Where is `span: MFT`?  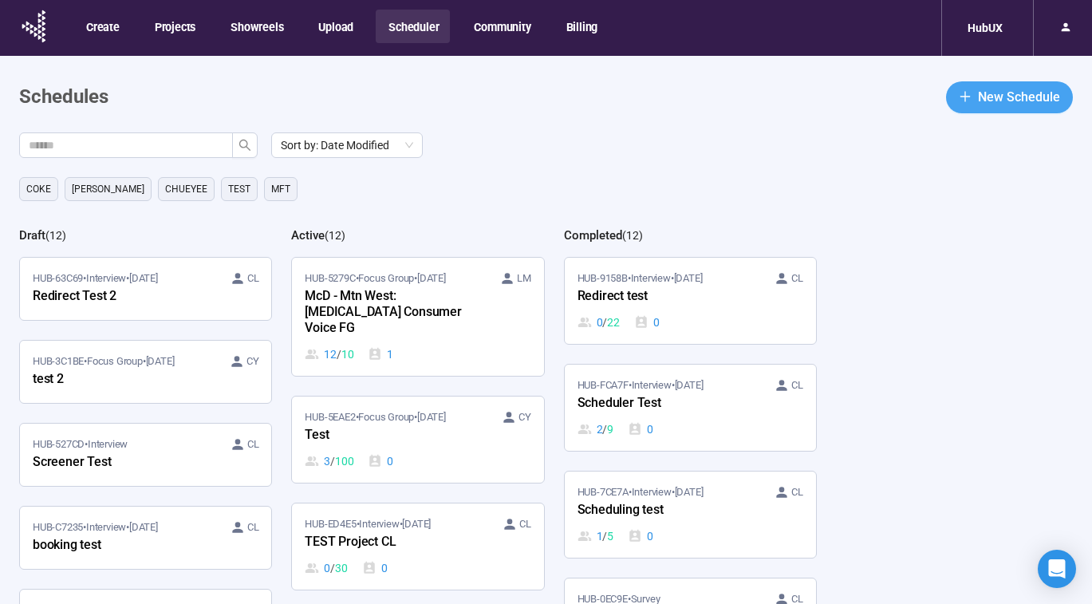
span: MFT is located at coordinates (281, 189).